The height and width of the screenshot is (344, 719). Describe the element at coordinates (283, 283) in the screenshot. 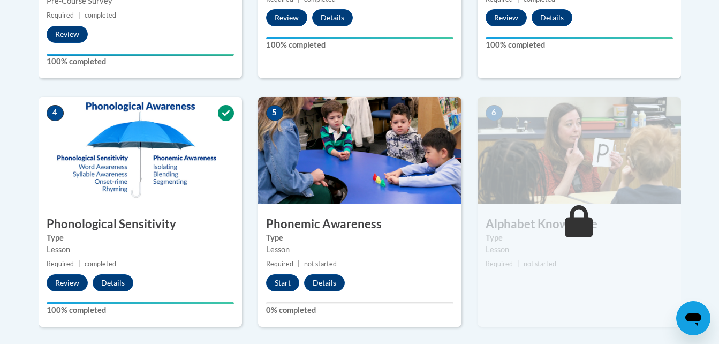

I see `button: Start` at that location.